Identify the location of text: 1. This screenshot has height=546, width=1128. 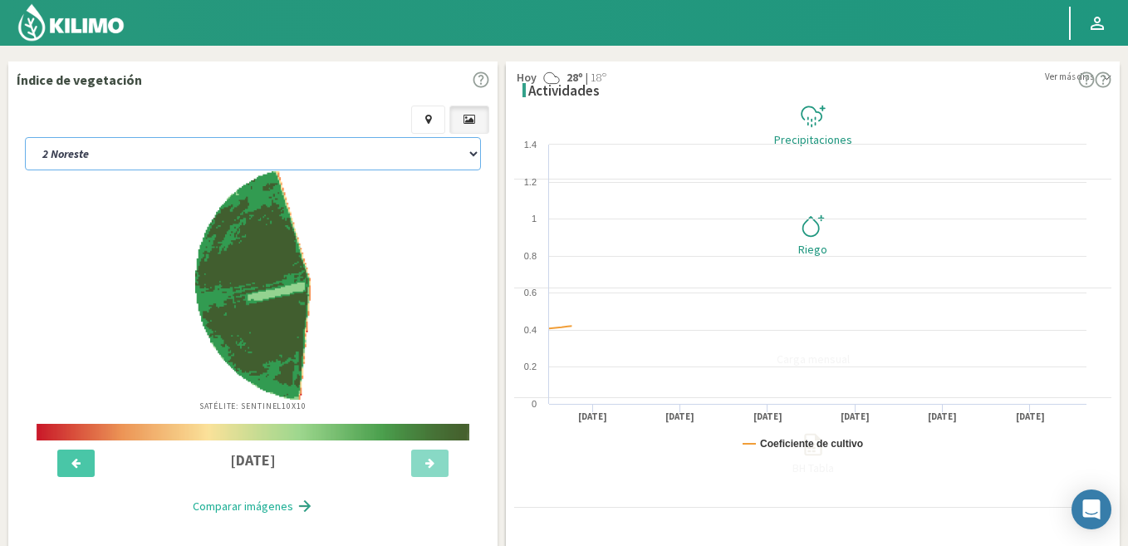
(534, 219).